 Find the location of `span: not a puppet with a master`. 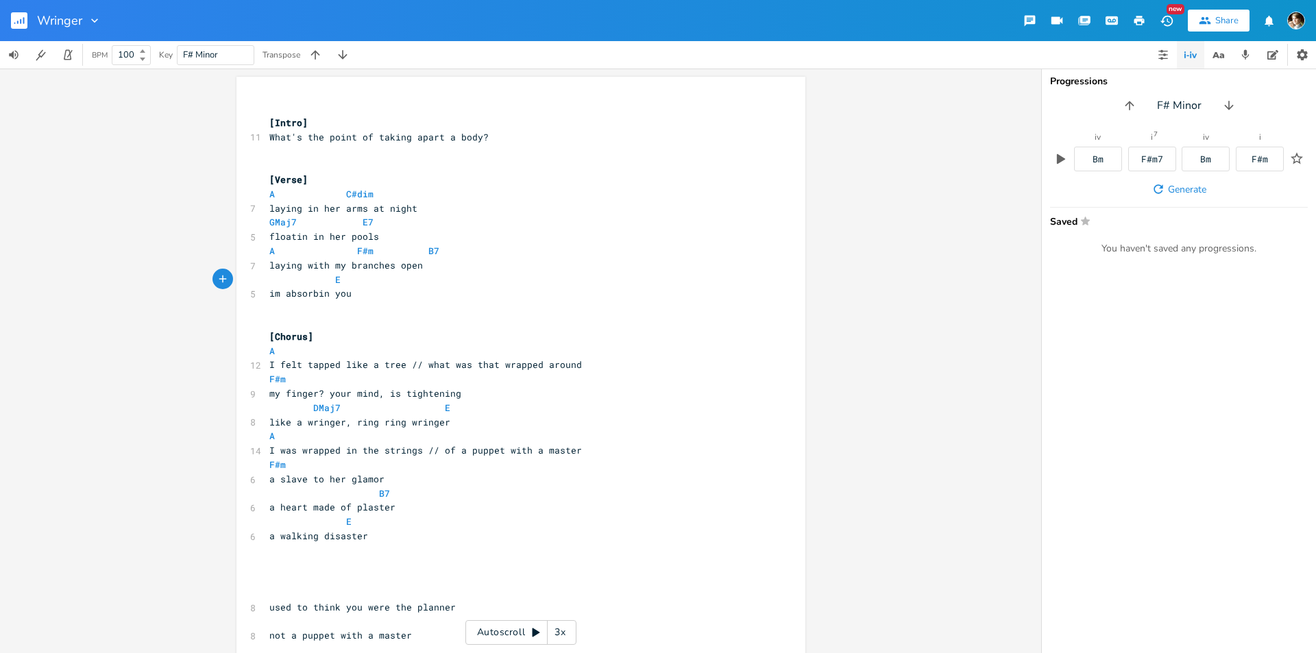

span: not a puppet with a master is located at coordinates (341, 635).